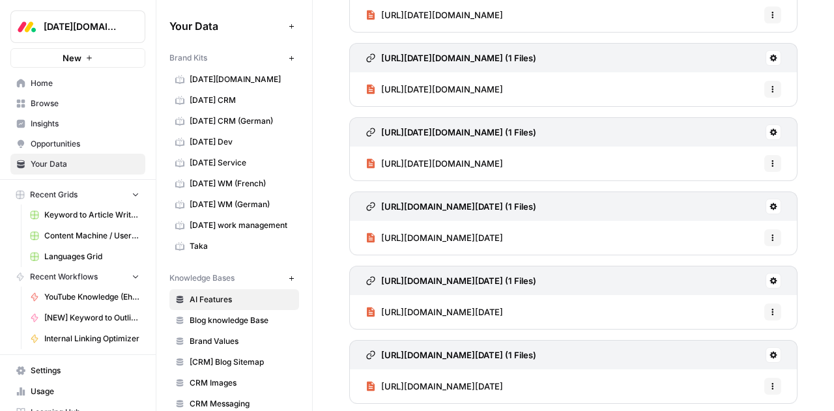 This screenshot has height=411, width=834. I want to click on a: Usage, so click(78, 392).